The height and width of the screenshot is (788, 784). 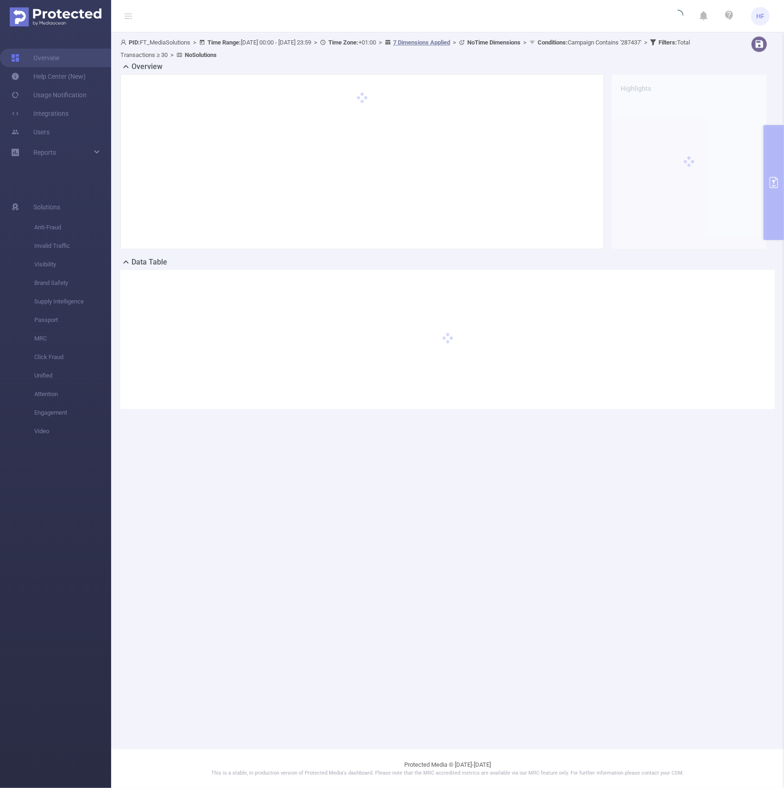 What do you see at coordinates (147, 67) in the screenshot?
I see `h2: Overview` at bounding box center [147, 67].